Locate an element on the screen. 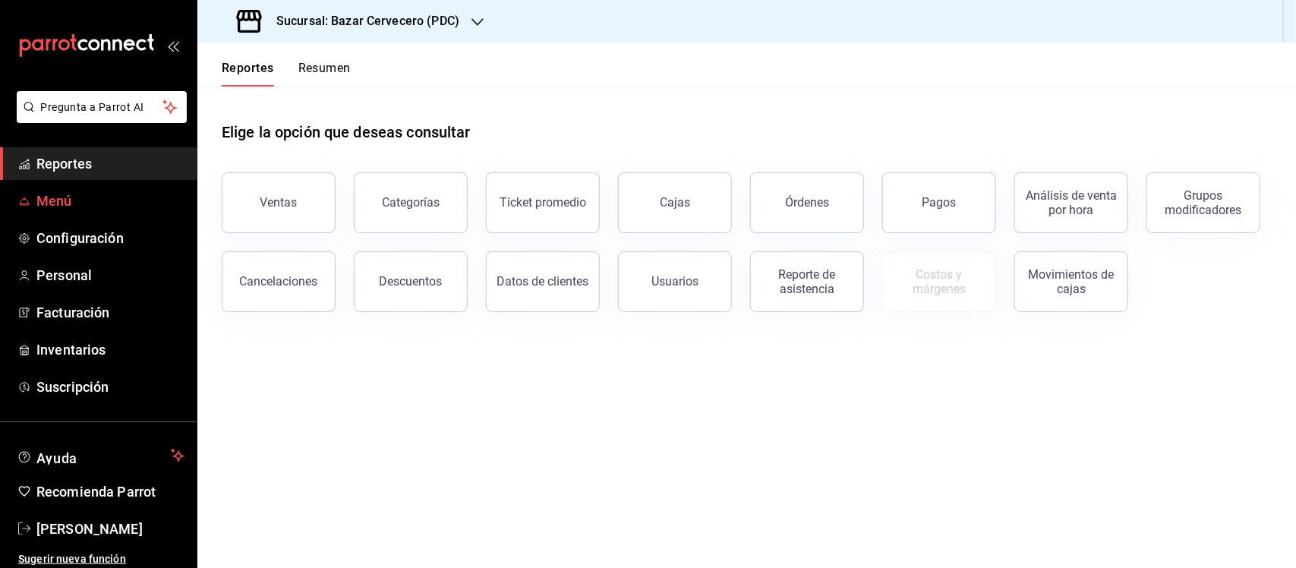 This screenshot has height=568, width=1296. button: open_drawer_menu is located at coordinates (173, 46).